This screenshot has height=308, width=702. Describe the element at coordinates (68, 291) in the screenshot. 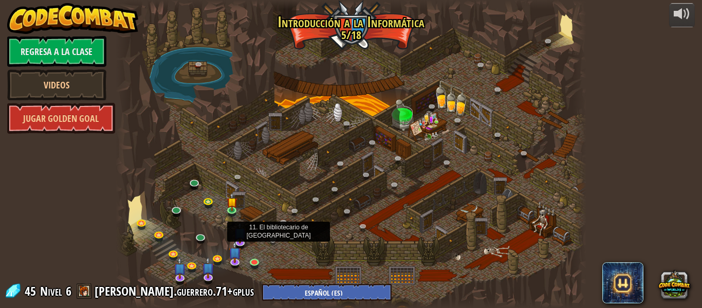

I see `span: 6` at that location.